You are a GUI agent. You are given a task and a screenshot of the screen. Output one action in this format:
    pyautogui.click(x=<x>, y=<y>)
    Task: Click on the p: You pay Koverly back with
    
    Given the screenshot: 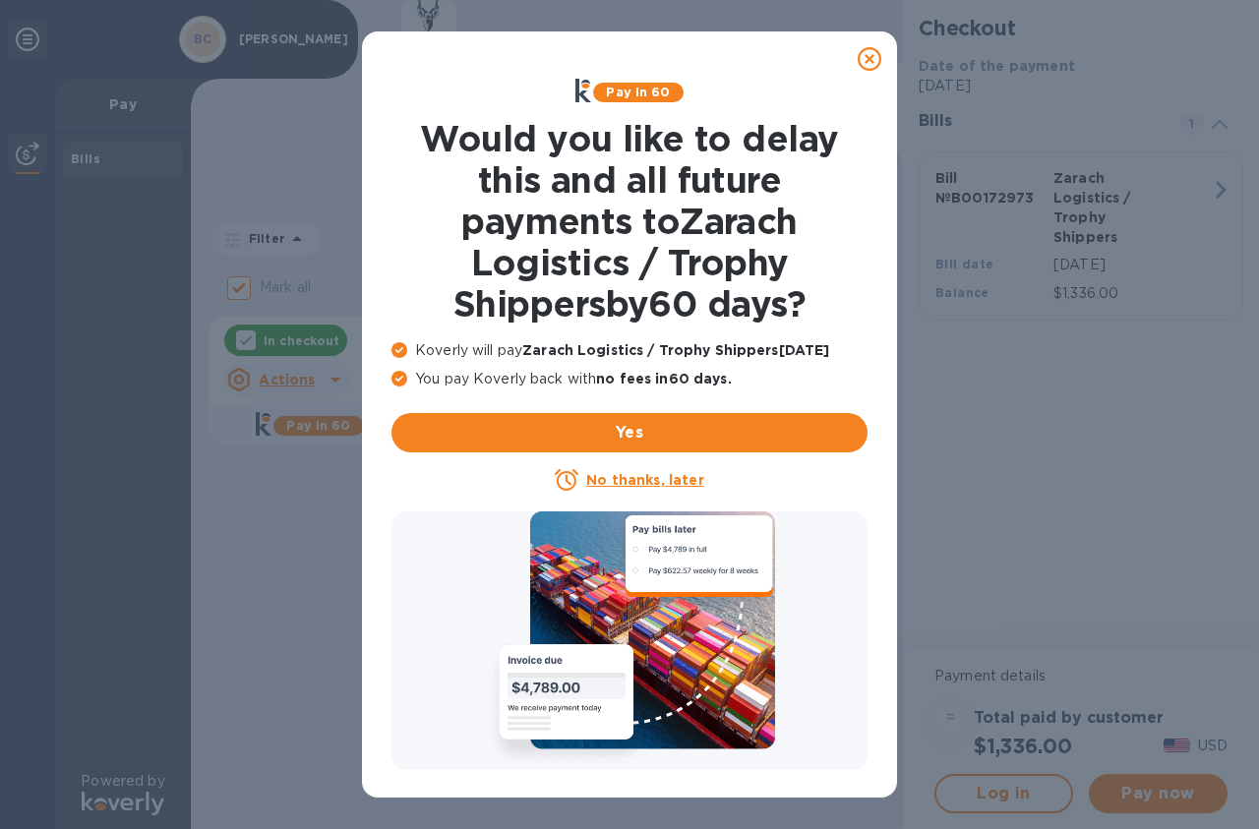 What is the action you would take?
    pyautogui.click(x=630, y=379)
    